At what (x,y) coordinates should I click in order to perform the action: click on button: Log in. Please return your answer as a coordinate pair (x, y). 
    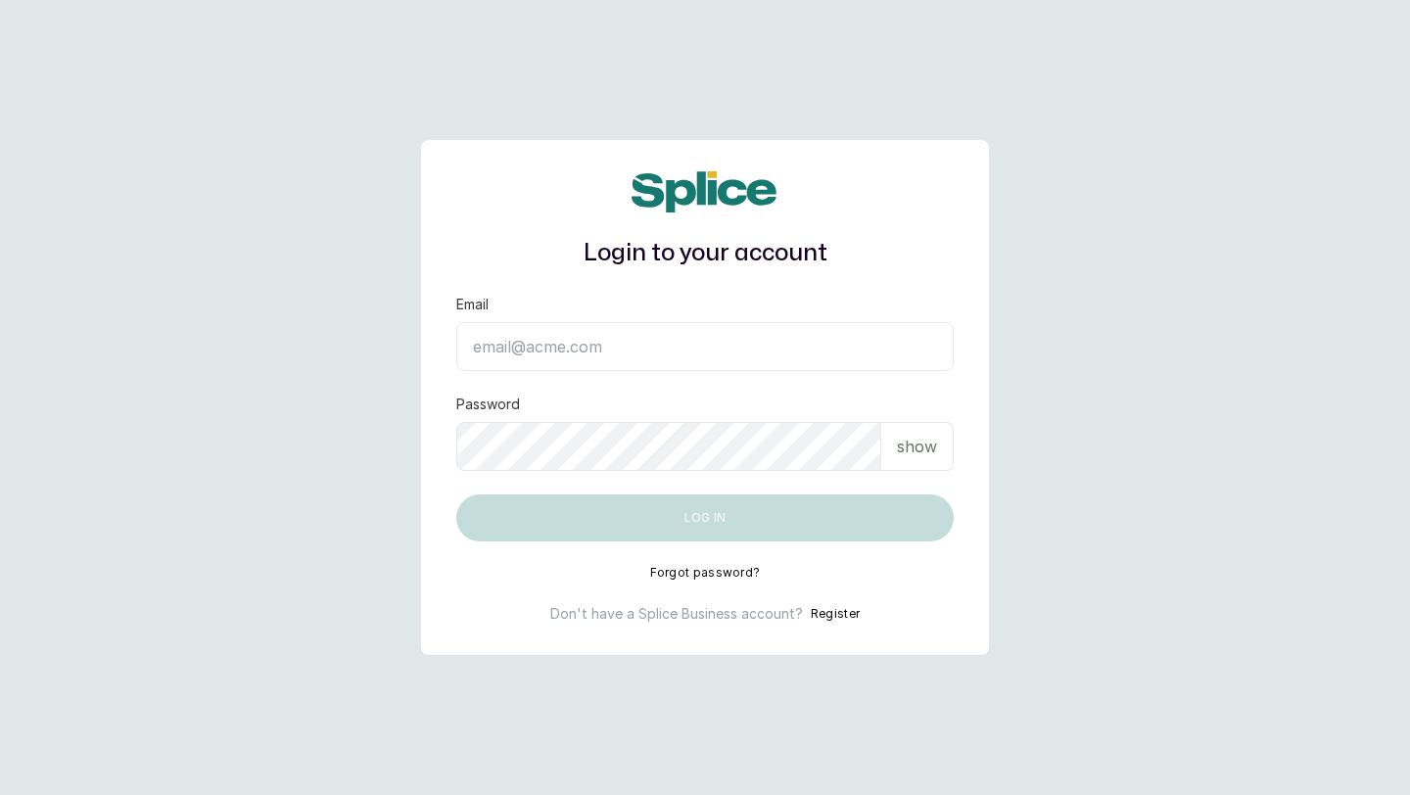
    Looking at the image, I should click on (705, 518).